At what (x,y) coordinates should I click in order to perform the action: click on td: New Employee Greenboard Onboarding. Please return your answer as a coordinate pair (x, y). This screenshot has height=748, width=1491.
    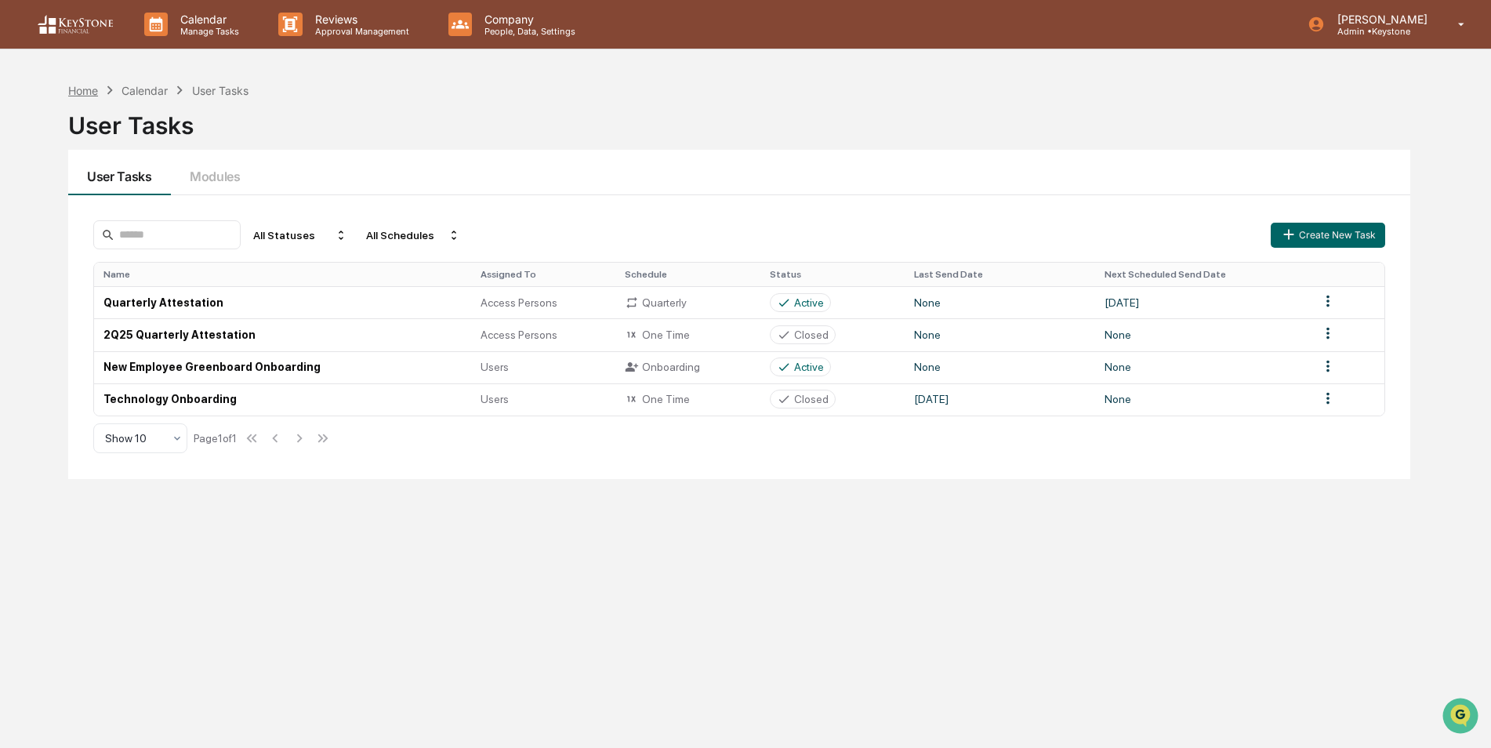
    Looking at the image, I should click on (282, 367).